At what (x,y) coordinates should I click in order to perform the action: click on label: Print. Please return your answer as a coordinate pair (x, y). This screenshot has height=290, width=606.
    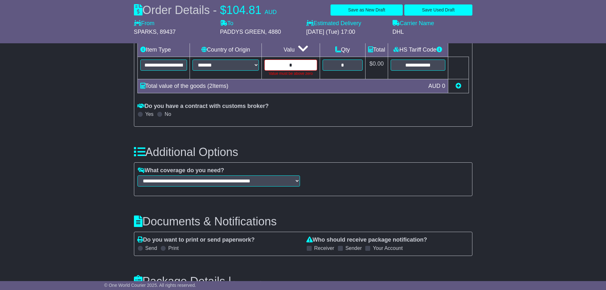
    Looking at the image, I should click on (173, 248).